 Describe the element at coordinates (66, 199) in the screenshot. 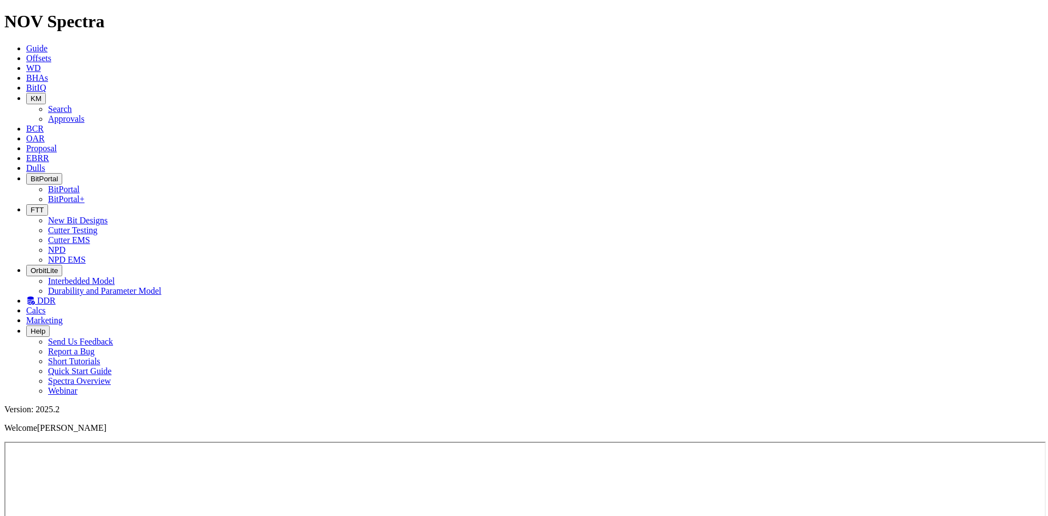

I see `a: BitPortal+` at that location.